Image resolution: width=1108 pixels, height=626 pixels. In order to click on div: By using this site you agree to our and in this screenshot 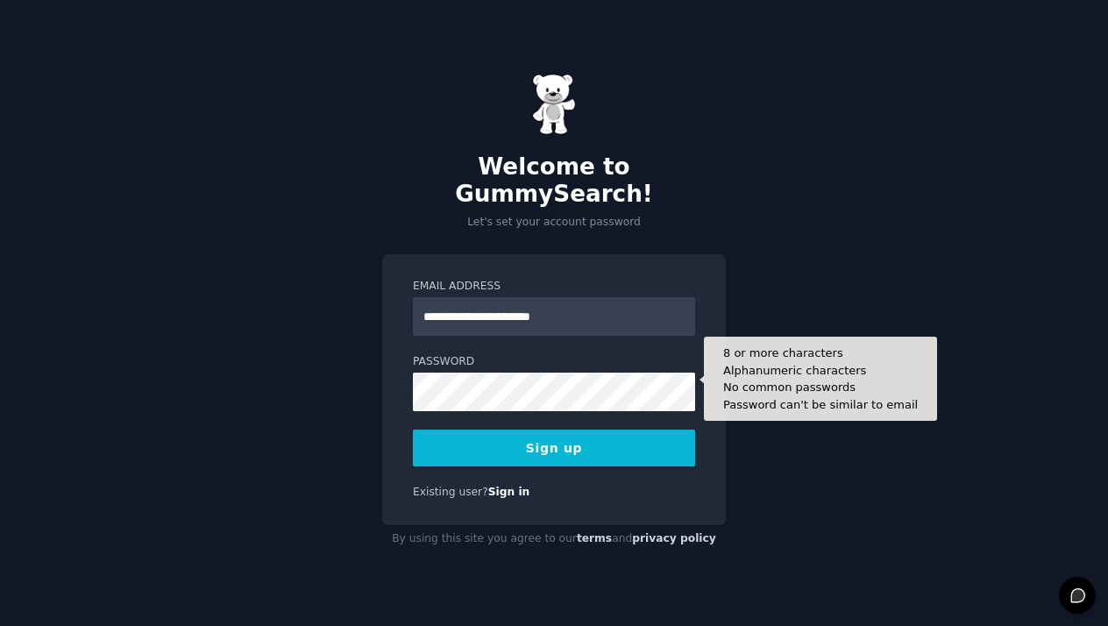, I will do `click(554, 539)`.